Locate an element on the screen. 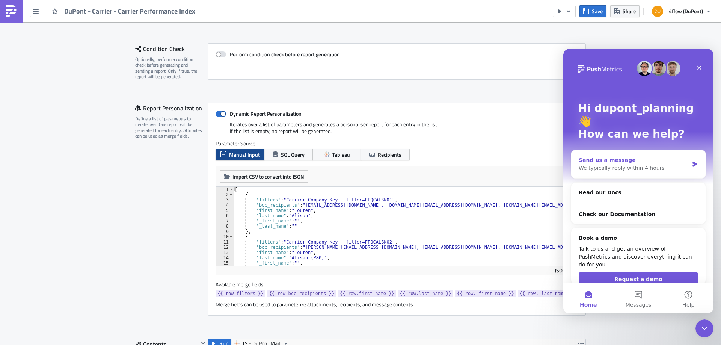 Image resolution: width=721 pixels, height=345 pixels. button: Recipients is located at coordinates (385, 154).